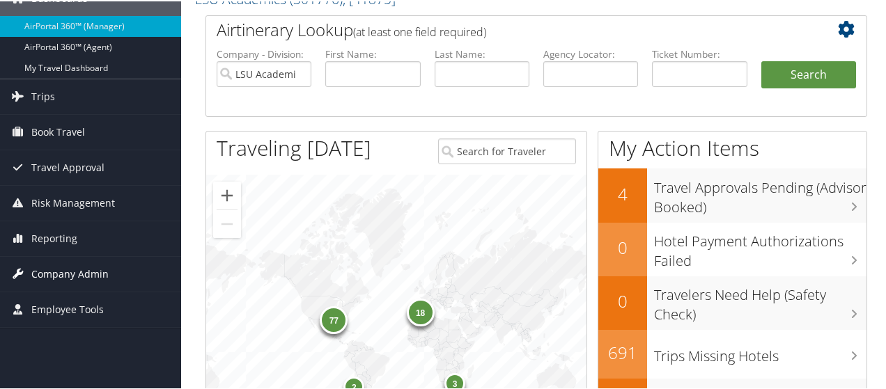 This screenshot has height=389, width=886. I want to click on span: Risk Management, so click(73, 202).